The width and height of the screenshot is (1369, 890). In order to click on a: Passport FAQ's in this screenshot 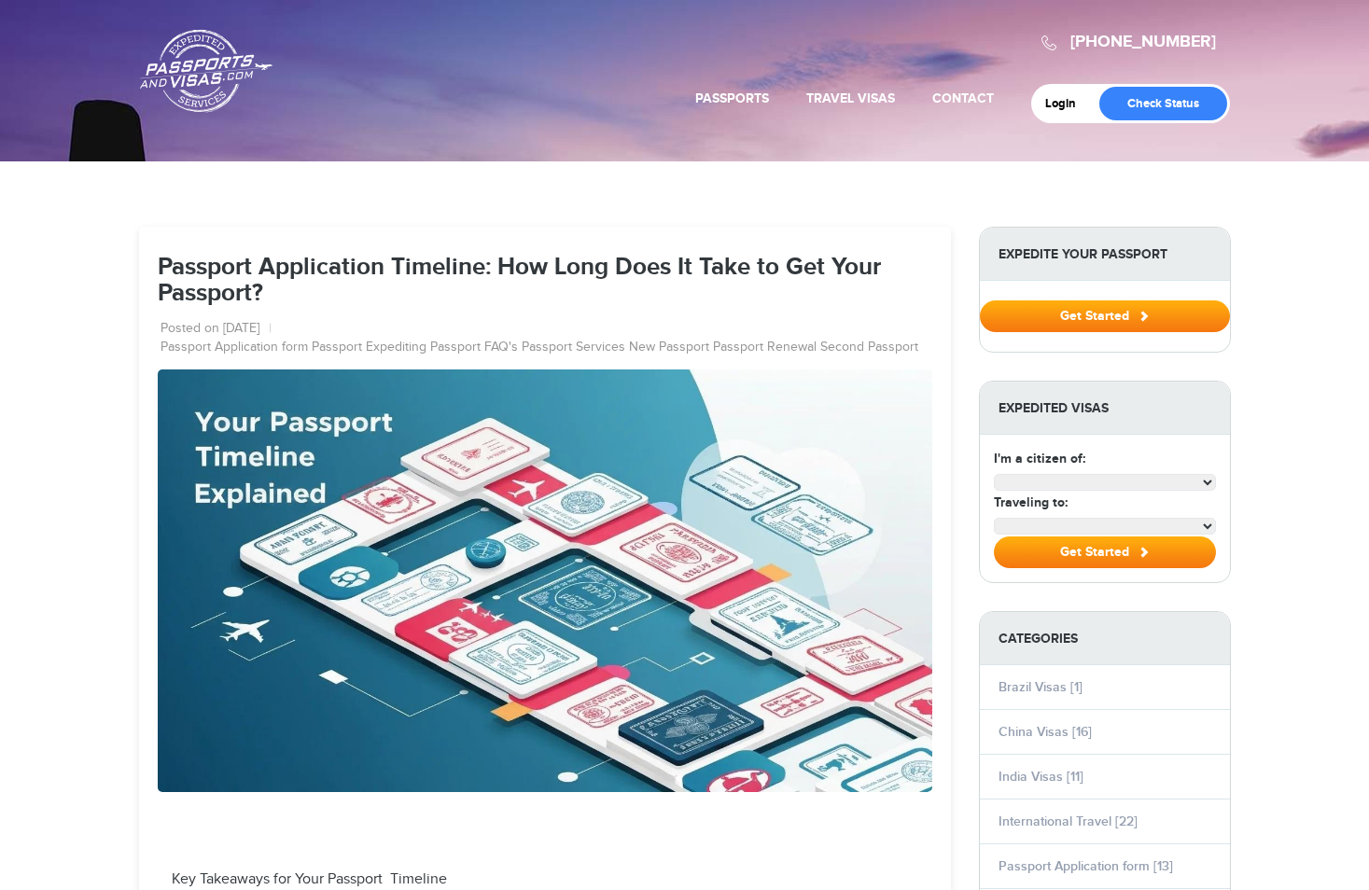, I will do `click(474, 348)`.